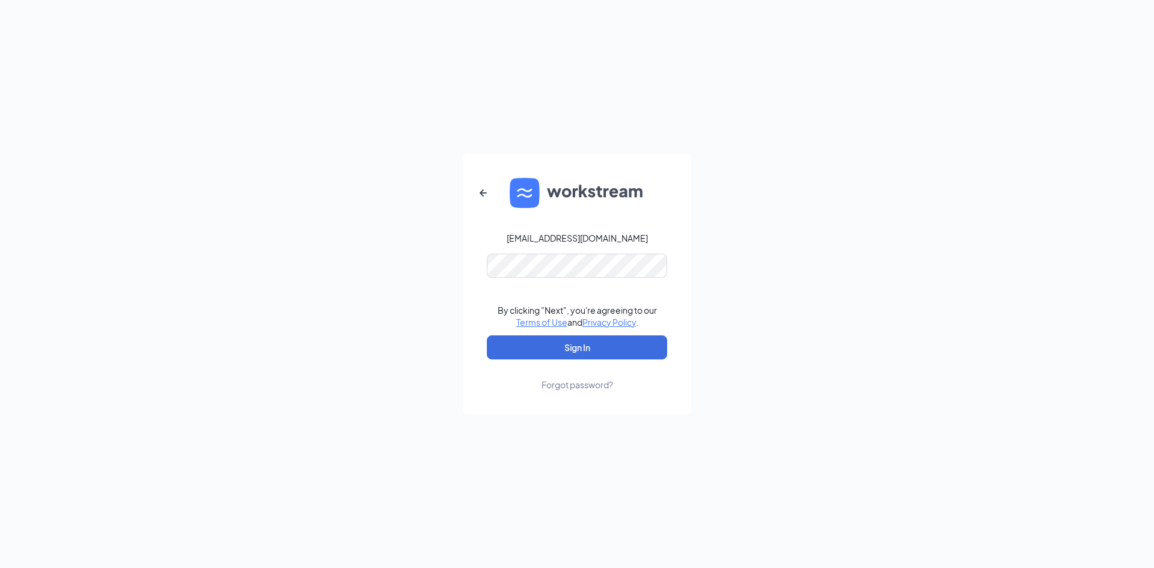  Describe the element at coordinates (577, 375) in the screenshot. I see `a: Forgot password?` at that location.